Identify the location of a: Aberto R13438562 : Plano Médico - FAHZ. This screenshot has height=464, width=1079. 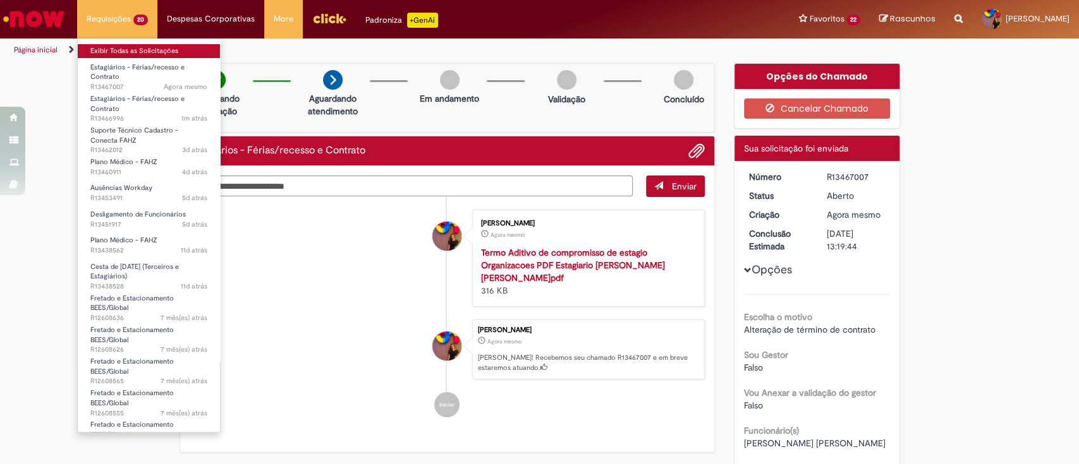
(148, 245).